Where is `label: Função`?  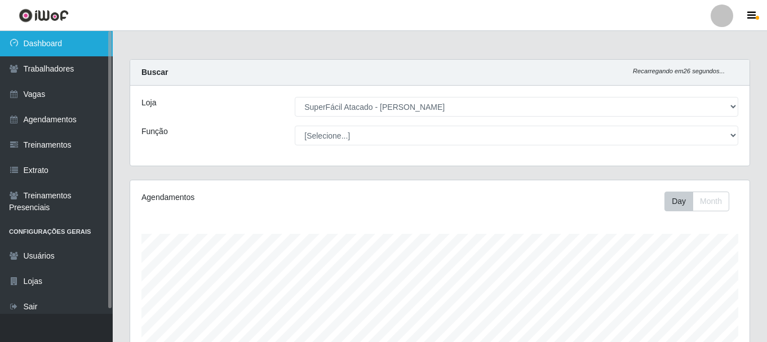 label: Função is located at coordinates (154, 131).